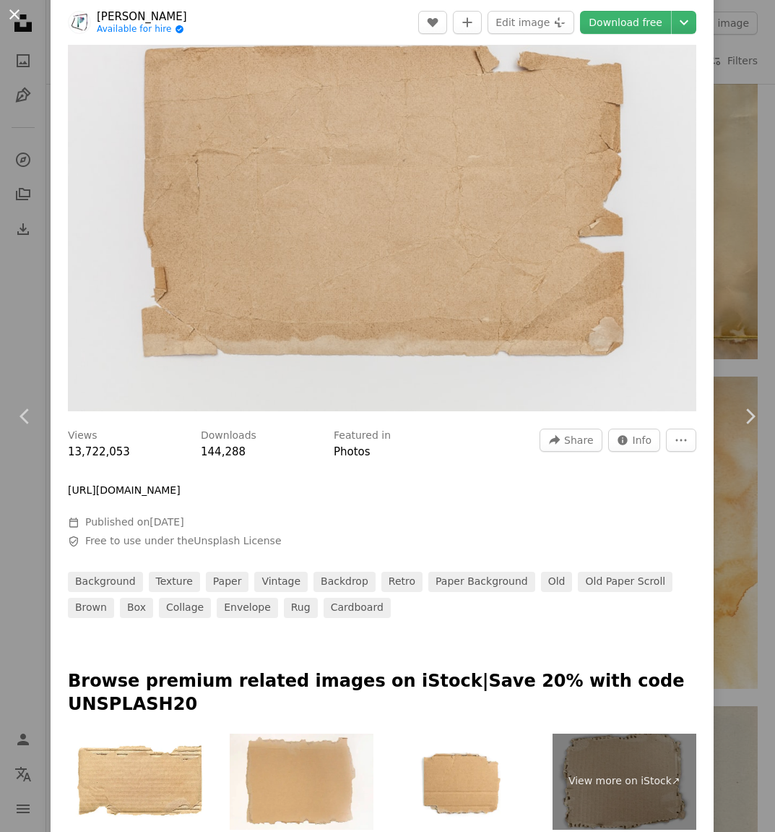 Image resolution: width=775 pixels, height=832 pixels. I want to click on a: Go to Dan Cristian Pădureț's profile, so click(79, 22).